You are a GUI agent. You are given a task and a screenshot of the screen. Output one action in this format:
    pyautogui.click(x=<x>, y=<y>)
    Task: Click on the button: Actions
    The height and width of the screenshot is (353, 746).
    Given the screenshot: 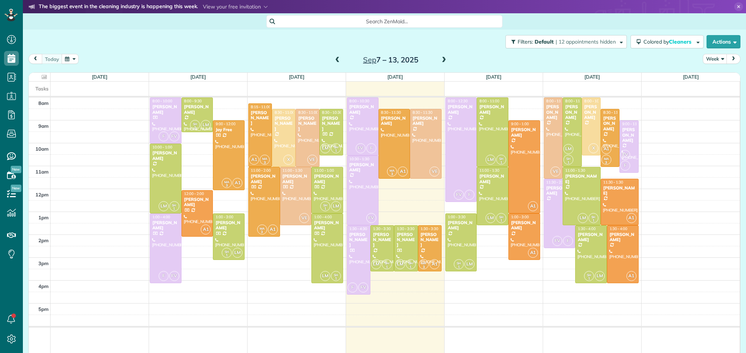 What is the action you would take?
    pyautogui.click(x=723, y=42)
    